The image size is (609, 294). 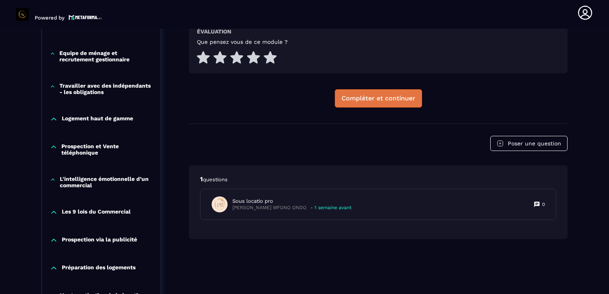 What do you see at coordinates (106, 182) in the screenshot?
I see `p: L'intelligence émotionnelle d’un commercial` at bounding box center [106, 182].